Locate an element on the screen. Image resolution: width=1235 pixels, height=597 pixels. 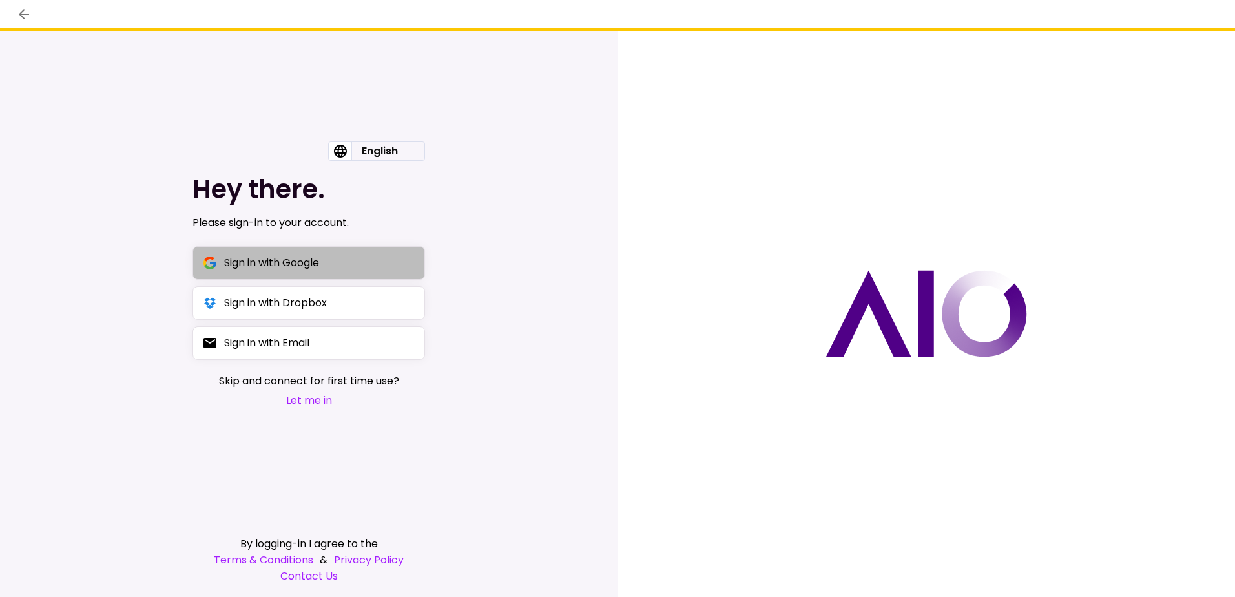
button: Sign in with Google is located at coordinates (309, 263).